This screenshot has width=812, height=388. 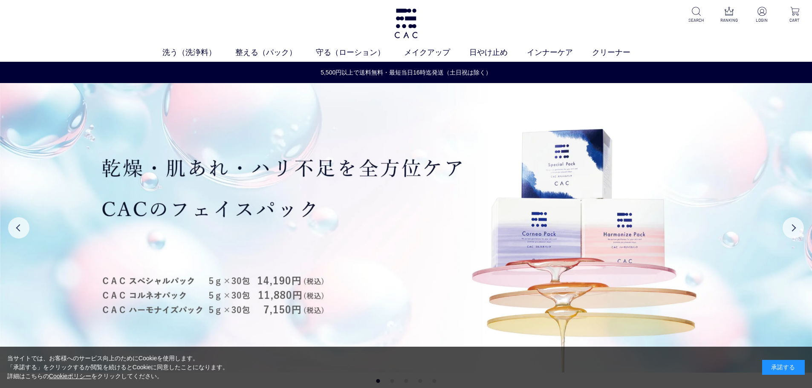 What do you see at coordinates (761, 15) in the screenshot?
I see `a: LOGIN` at bounding box center [761, 15].